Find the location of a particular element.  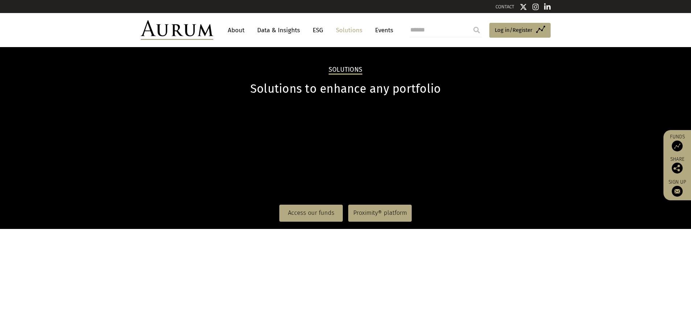

img: Linkedin icon is located at coordinates (547, 7).